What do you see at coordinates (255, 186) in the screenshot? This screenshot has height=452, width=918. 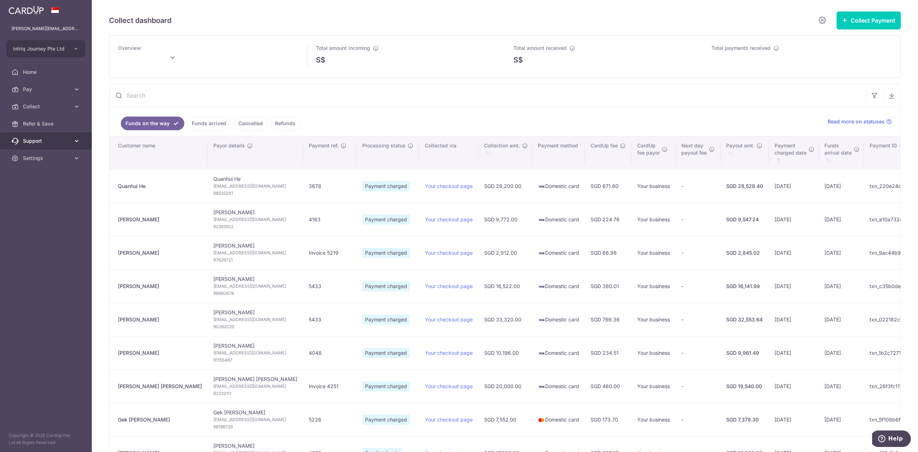 I see `td: Quanhui He` at bounding box center [255, 186].